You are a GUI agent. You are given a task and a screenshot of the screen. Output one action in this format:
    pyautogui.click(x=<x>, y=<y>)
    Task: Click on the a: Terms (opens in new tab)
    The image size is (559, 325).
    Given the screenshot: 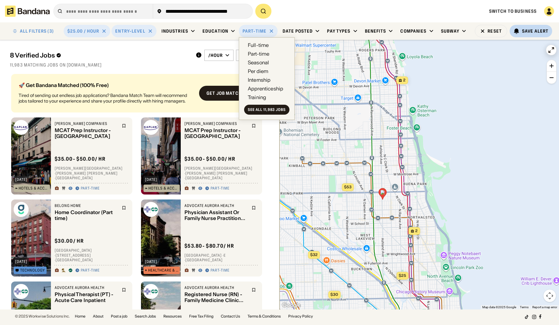 What is the action you would take?
    pyautogui.click(x=524, y=307)
    